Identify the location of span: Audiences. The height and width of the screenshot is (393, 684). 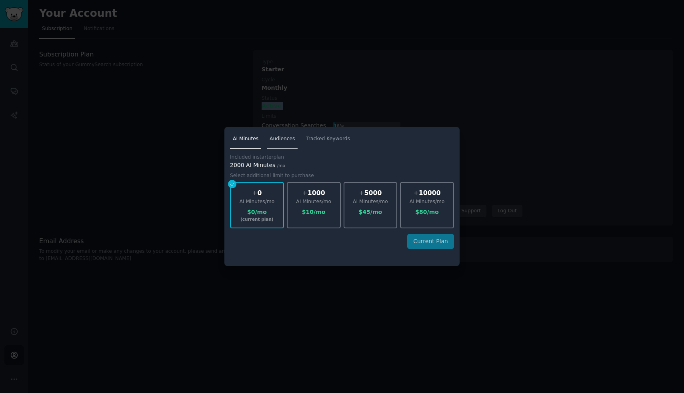
(282, 139).